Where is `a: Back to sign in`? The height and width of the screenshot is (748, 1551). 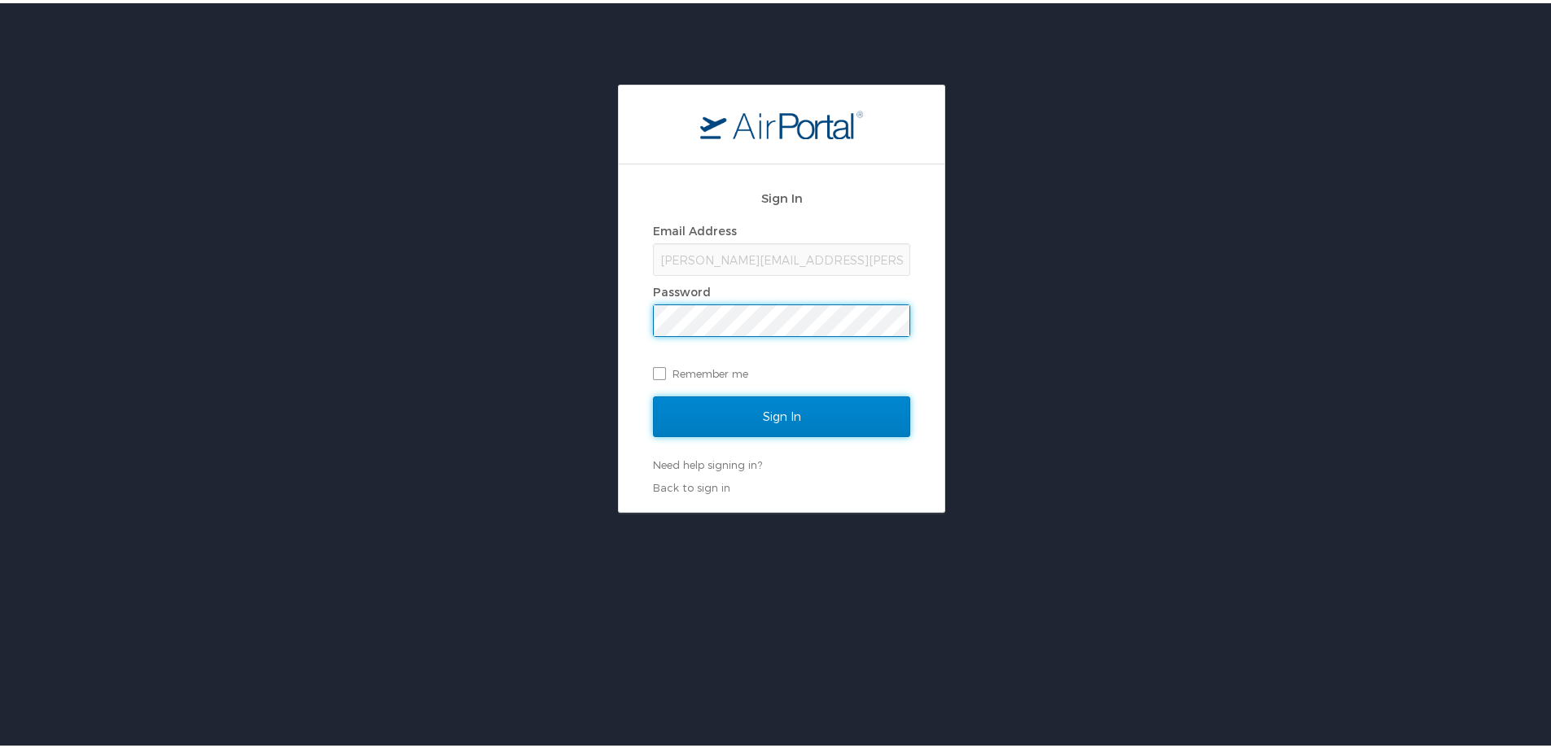
a: Back to sign in is located at coordinates (691, 484).